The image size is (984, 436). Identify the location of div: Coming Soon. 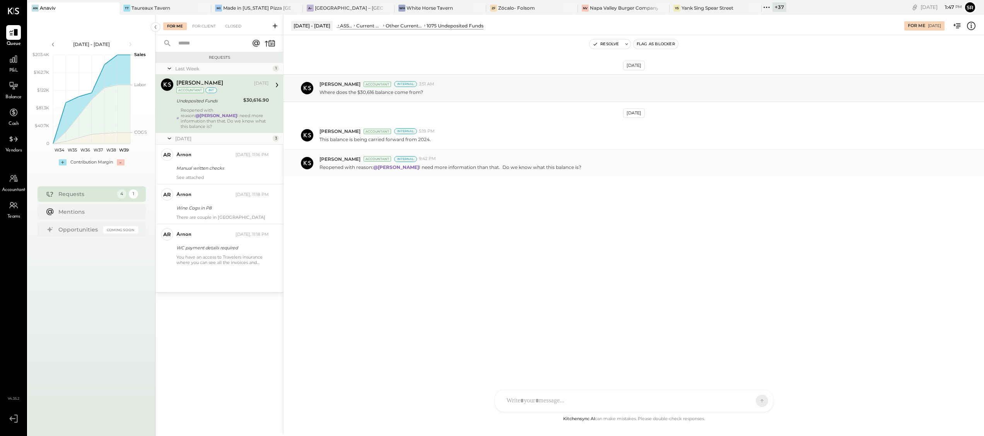
(121, 230).